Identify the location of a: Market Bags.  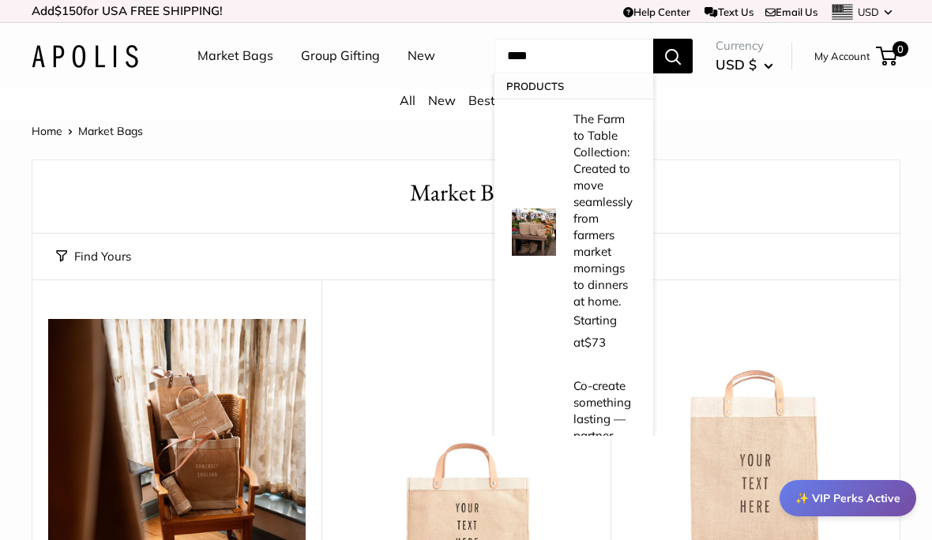
(235, 56).